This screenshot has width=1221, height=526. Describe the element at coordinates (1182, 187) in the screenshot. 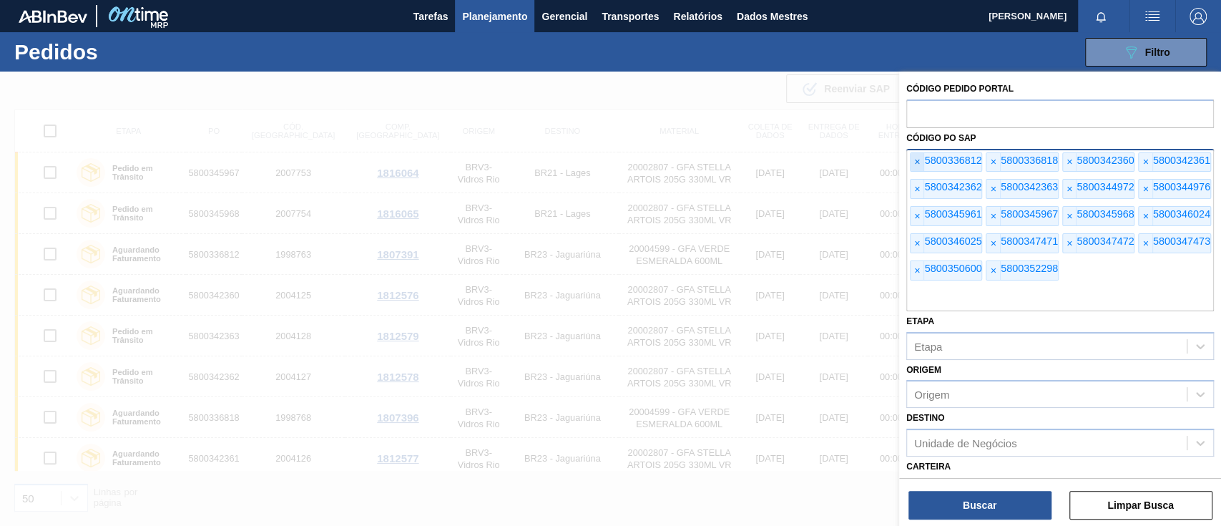

I see `font: 5800344976` at that location.